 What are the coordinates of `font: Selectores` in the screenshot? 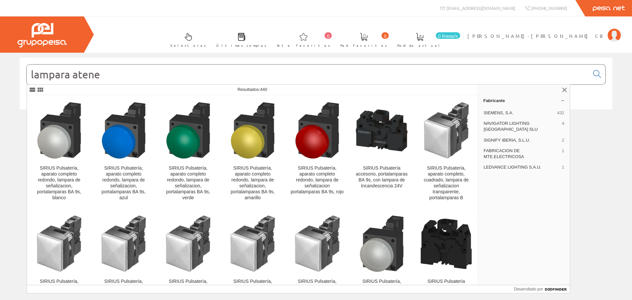 It's located at (188, 45).